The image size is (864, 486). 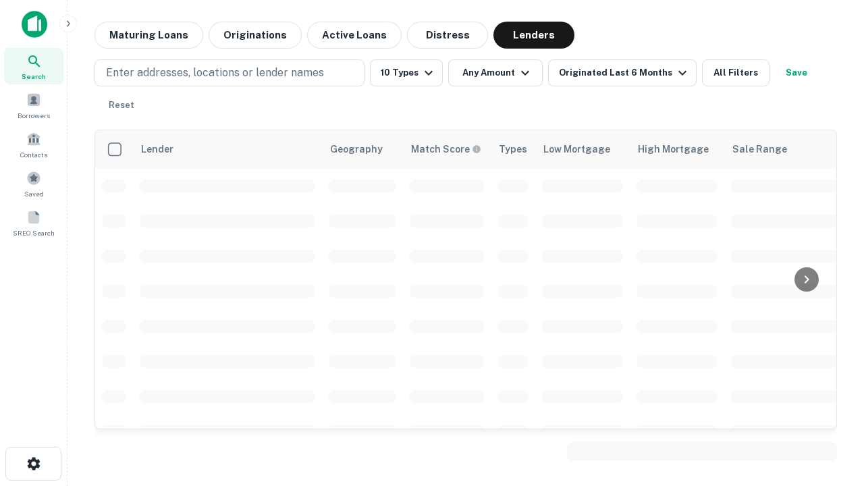 What do you see at coordinates (624, 73) in the screenshot?
I see `div: Originated Last 6 Months` at bounding box center [624, 73].